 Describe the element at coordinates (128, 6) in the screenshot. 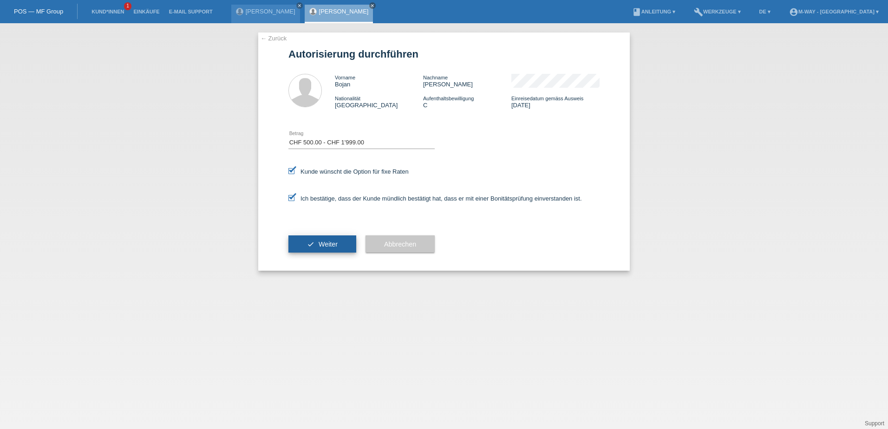

I see `span: 1` at that location.